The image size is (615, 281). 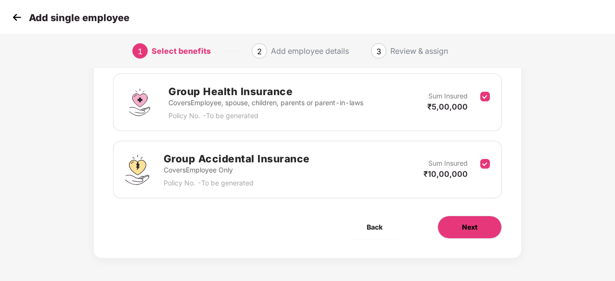 I want to click on h2: Group Accidental Insurance, so click(x=237, y=159).